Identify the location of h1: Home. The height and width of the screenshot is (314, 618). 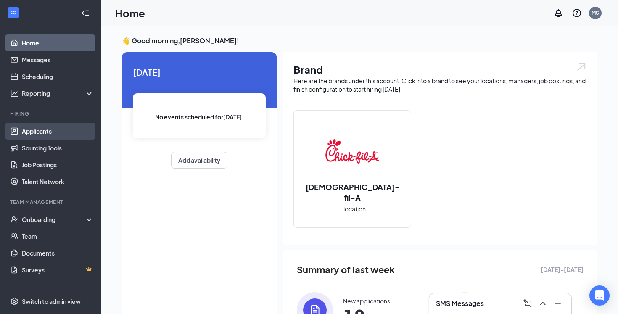
(130, 13).